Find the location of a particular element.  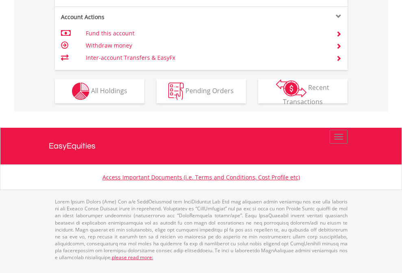

div: EasyEquities is located at coordinates (201, 146).